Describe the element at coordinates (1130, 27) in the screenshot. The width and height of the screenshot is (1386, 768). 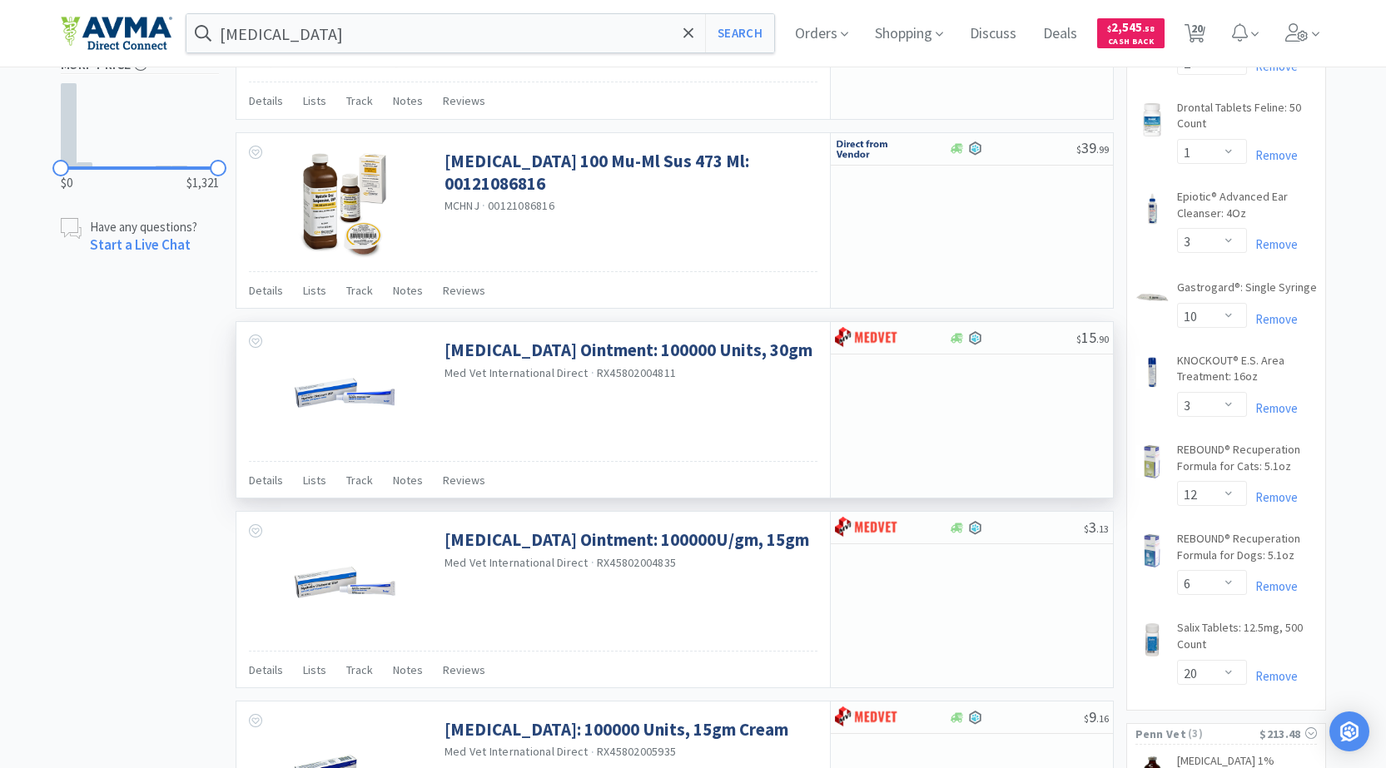
I see `span: 2,545` at that location.